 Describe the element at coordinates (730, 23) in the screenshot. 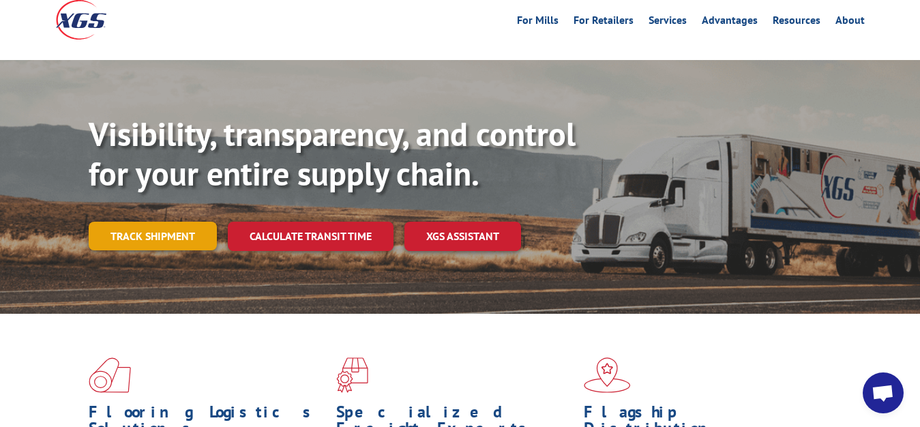

I see `a: Advantages` at that location.